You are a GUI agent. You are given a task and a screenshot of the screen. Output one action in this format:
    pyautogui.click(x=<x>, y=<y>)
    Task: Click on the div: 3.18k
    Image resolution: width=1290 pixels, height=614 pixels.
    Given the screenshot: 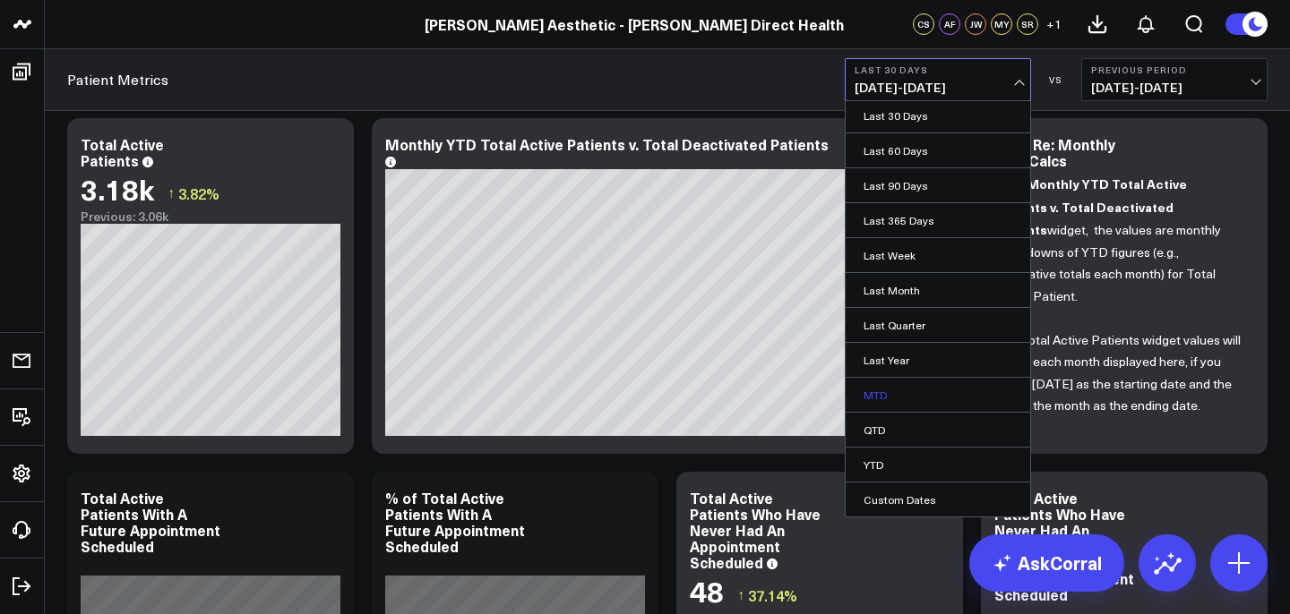 What is the action you would take?
    pyautogui.click(x=117, y=189)
    